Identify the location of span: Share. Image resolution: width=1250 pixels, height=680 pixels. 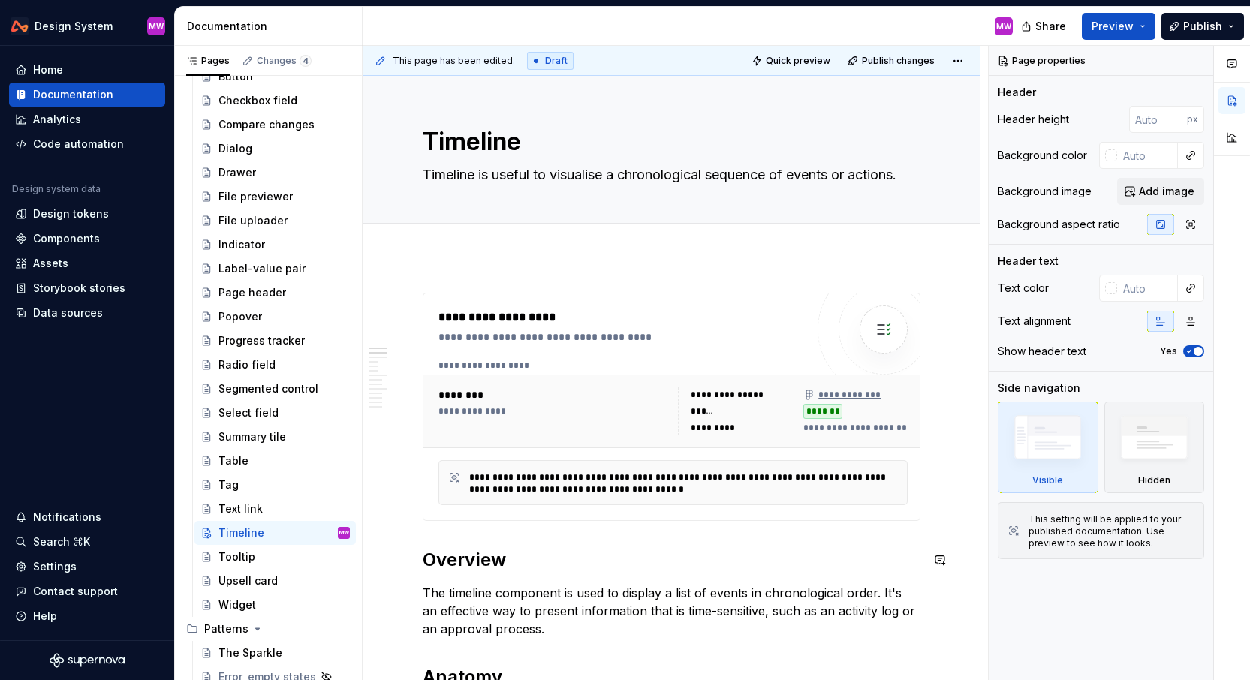
(1050, 26).